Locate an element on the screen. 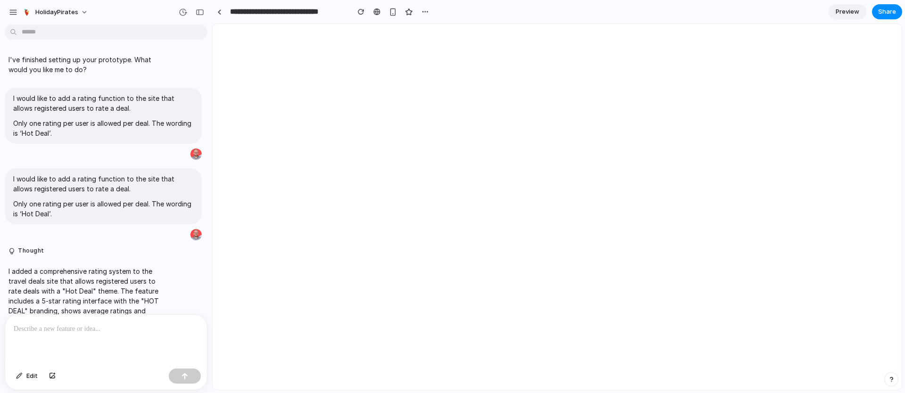 The width and height of the screenshot is (905, 393). button: Share is located at coordinates (887, 12).